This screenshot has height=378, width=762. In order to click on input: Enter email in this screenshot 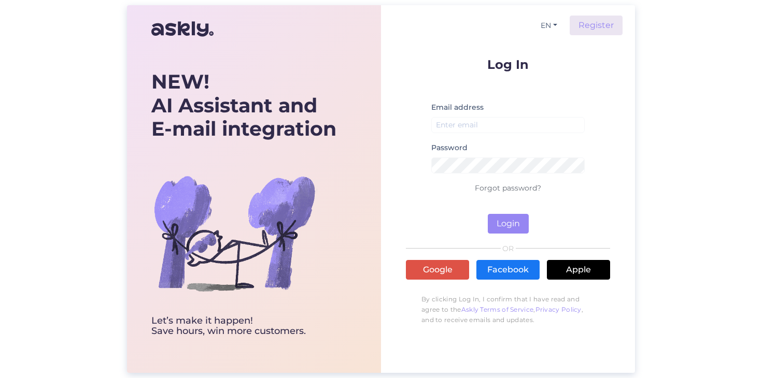, I will do `click(508, 125)`.